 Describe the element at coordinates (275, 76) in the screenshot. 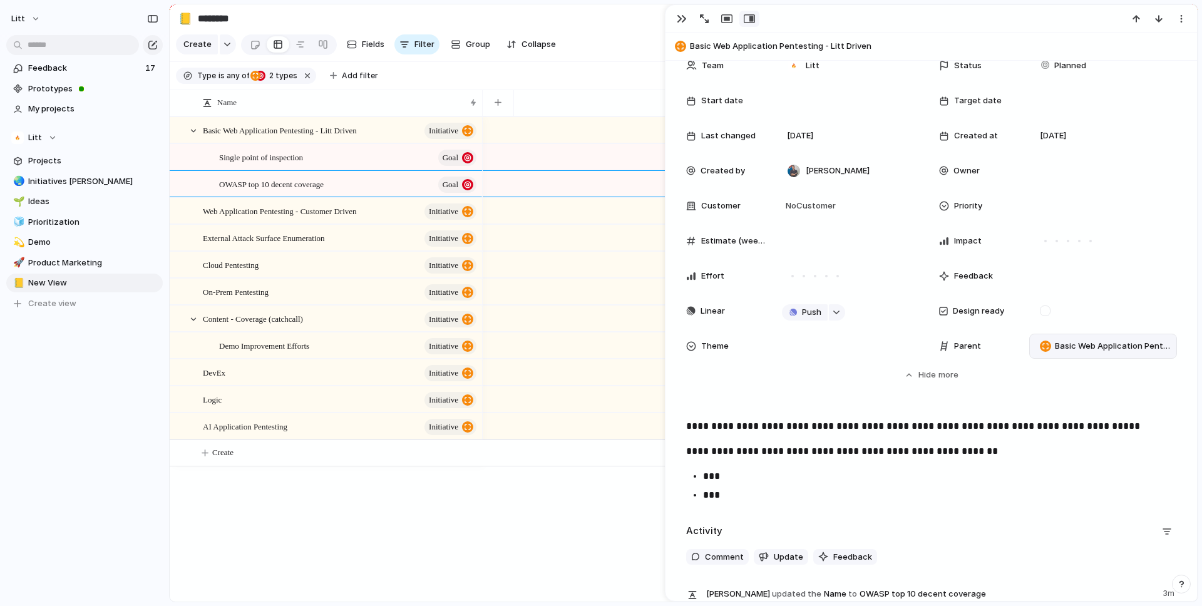

I see `button: 2 types` at that location.